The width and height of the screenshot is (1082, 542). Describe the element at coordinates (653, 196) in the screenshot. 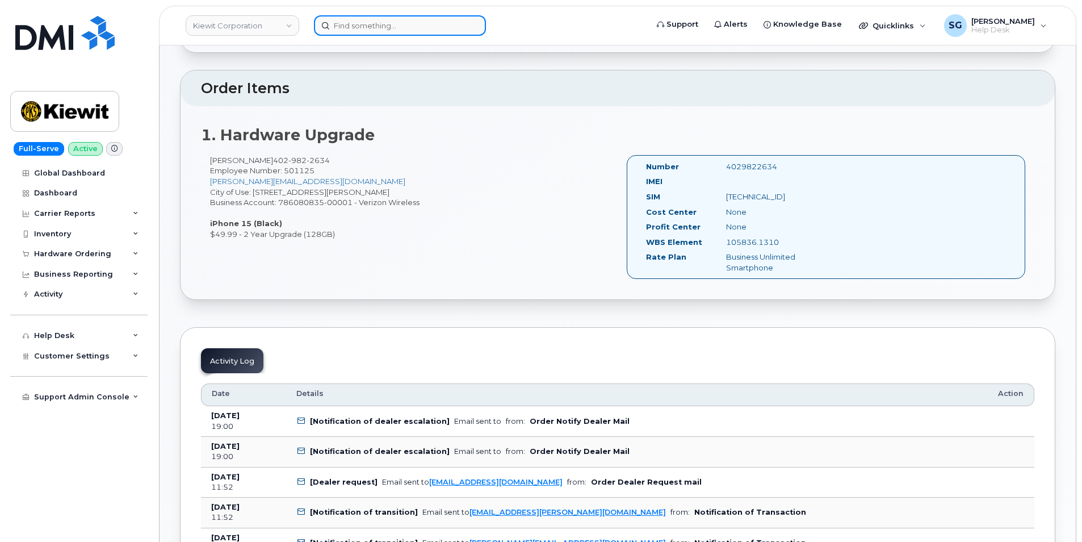

I see `label: SIM` at that location.